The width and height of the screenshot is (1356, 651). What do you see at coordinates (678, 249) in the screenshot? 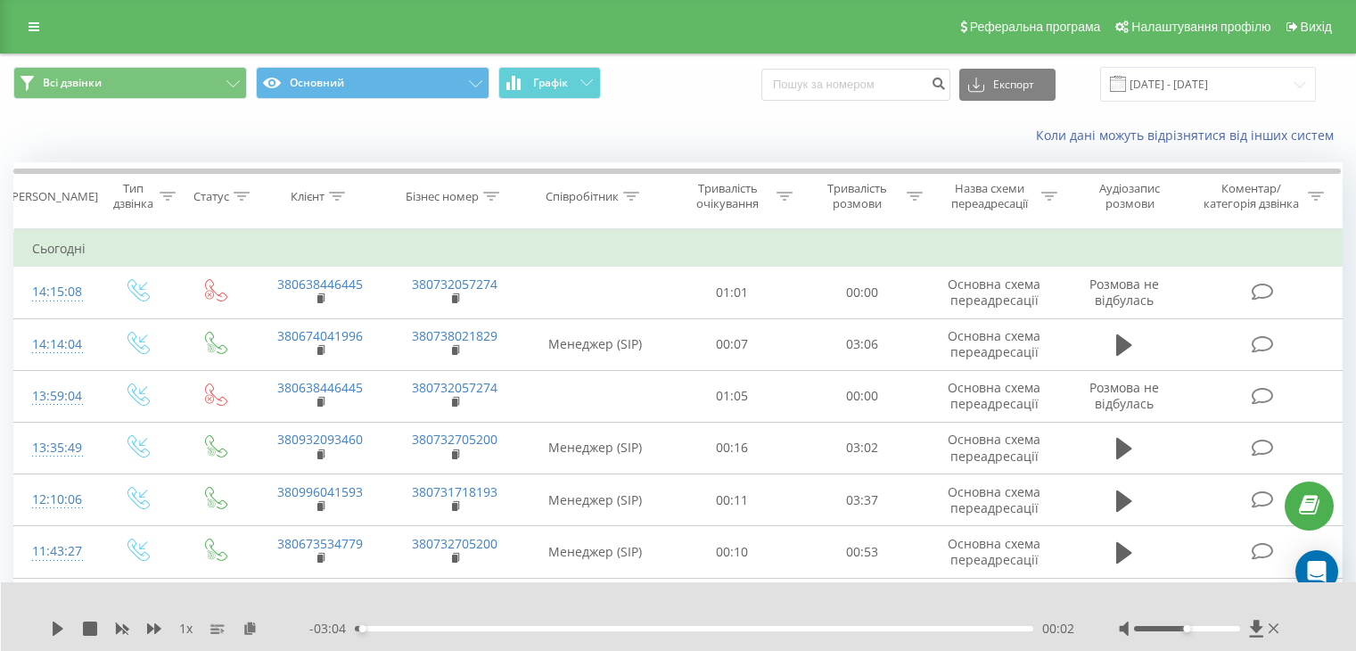
I see `td: Сьогодні` at bounding box center [678, 249].